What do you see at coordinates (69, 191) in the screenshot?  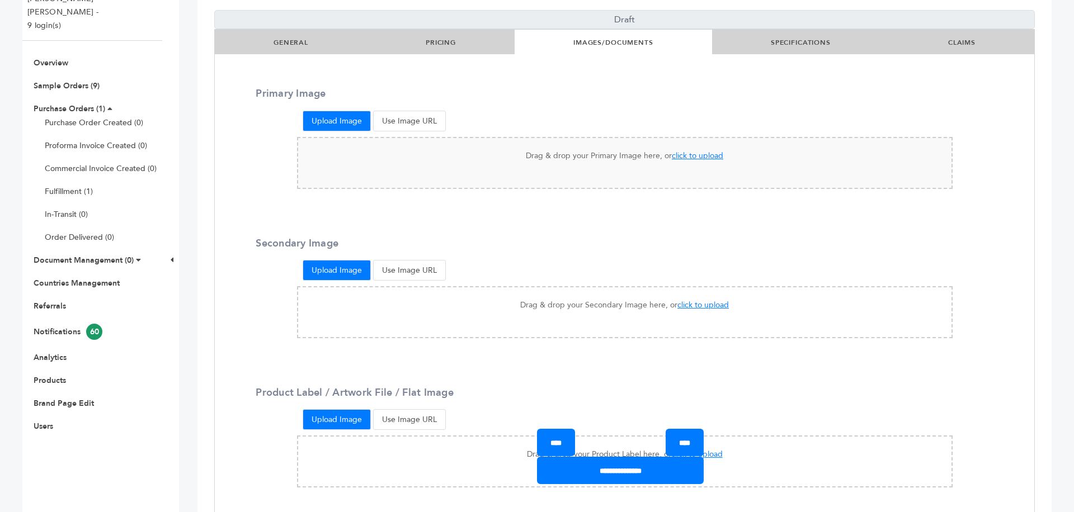 I see `a: Fulfillment (1)` at bounding box center [69, 191].